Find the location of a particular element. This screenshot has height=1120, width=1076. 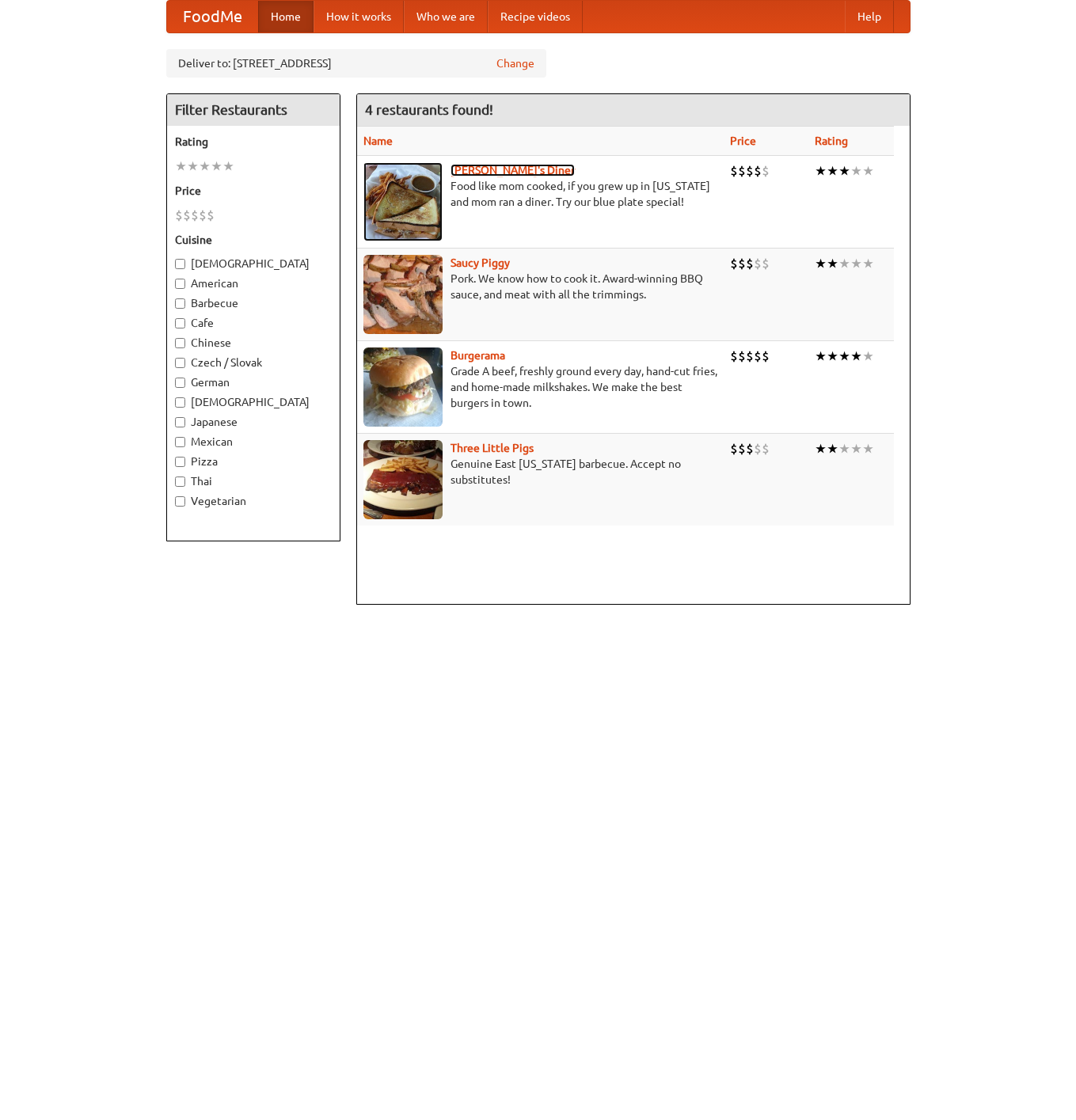

p: Grade A beef, freshly ground every day, hand-cut fries, and home-made milkshakes. We make the bes... is located at coordinates (540, 387).